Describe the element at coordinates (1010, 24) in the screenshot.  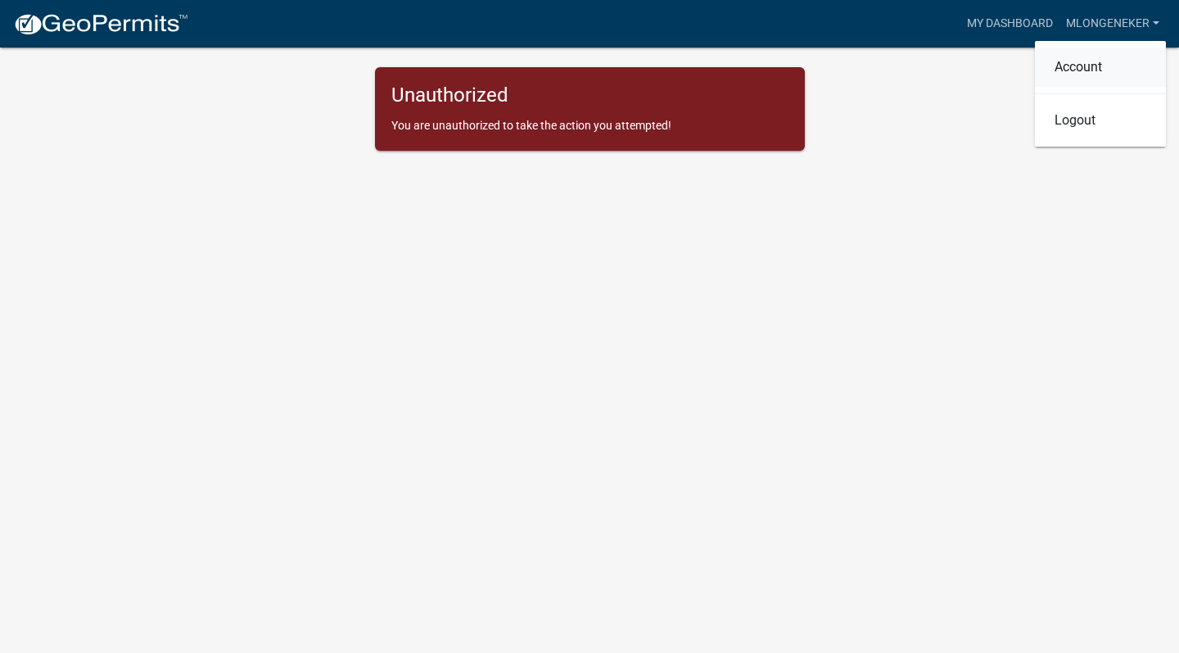
I see `a: My Dashboard` at that location.